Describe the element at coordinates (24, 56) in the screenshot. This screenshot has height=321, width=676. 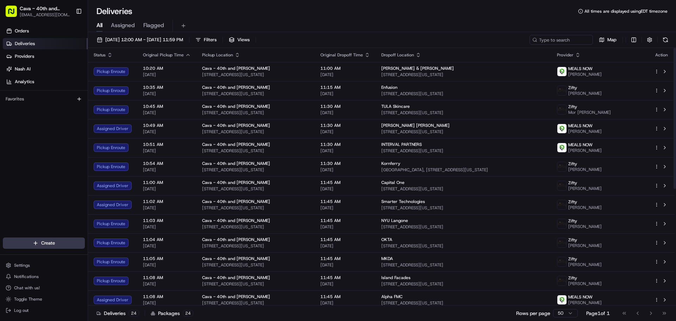
I see `span: Providers` at that location.